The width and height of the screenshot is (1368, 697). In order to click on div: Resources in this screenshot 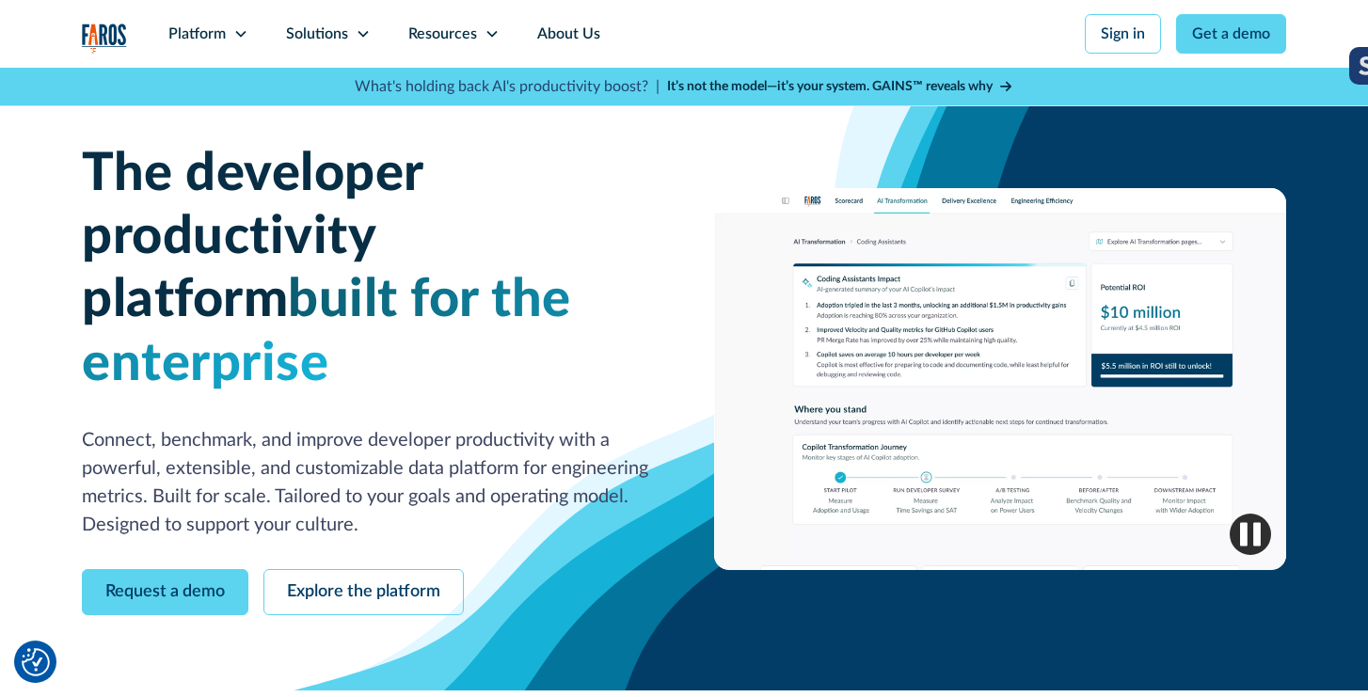, I will do `click(442, 34)`.